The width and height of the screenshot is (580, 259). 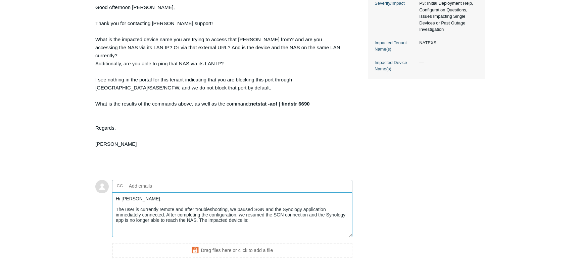 I want to click on input: Add emails, so click(x=162, y=186).